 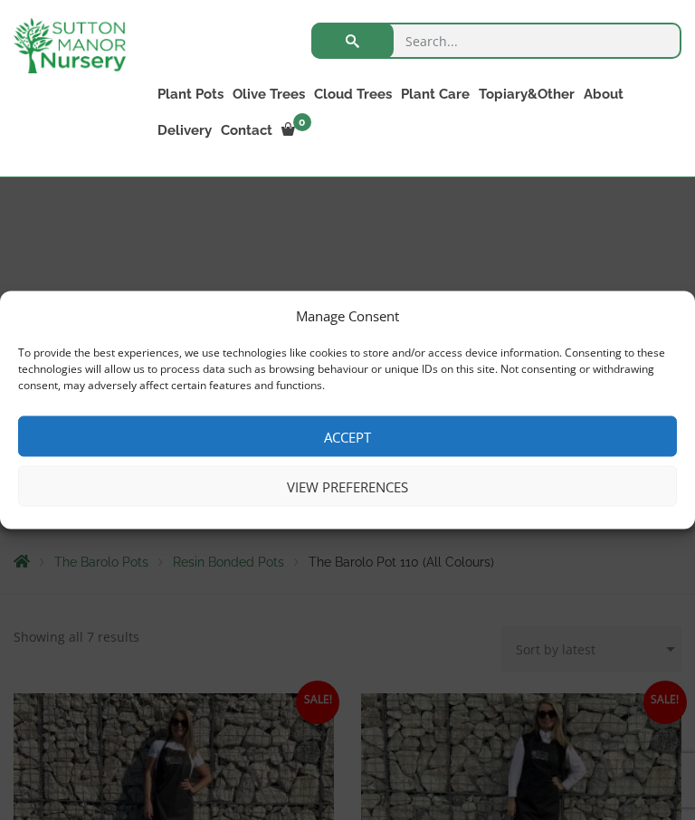 What do you see at coordinates (297, 130) in the screenshot?
I see `a: 0` at bounding box center [297, 130].